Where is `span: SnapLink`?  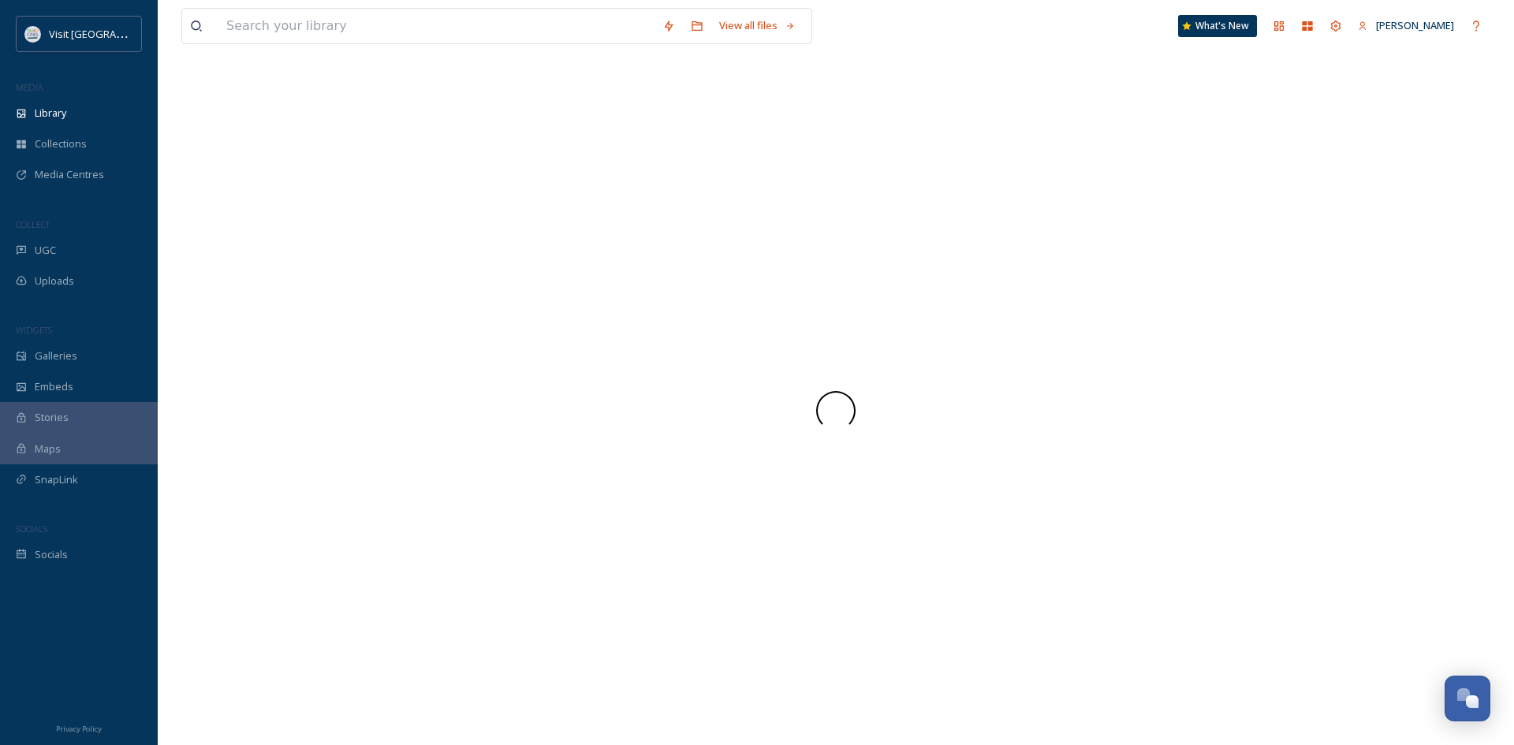 span: SnapLink is located at coordinates (56, 479).